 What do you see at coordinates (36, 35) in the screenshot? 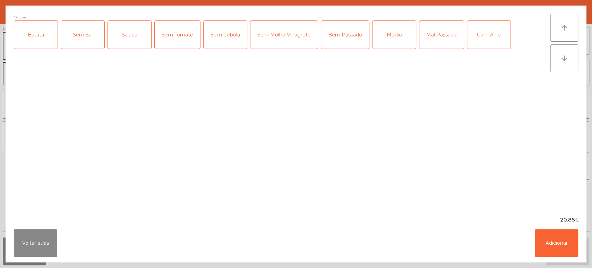
I see `div: Batata` at bounding box center [36, 35].